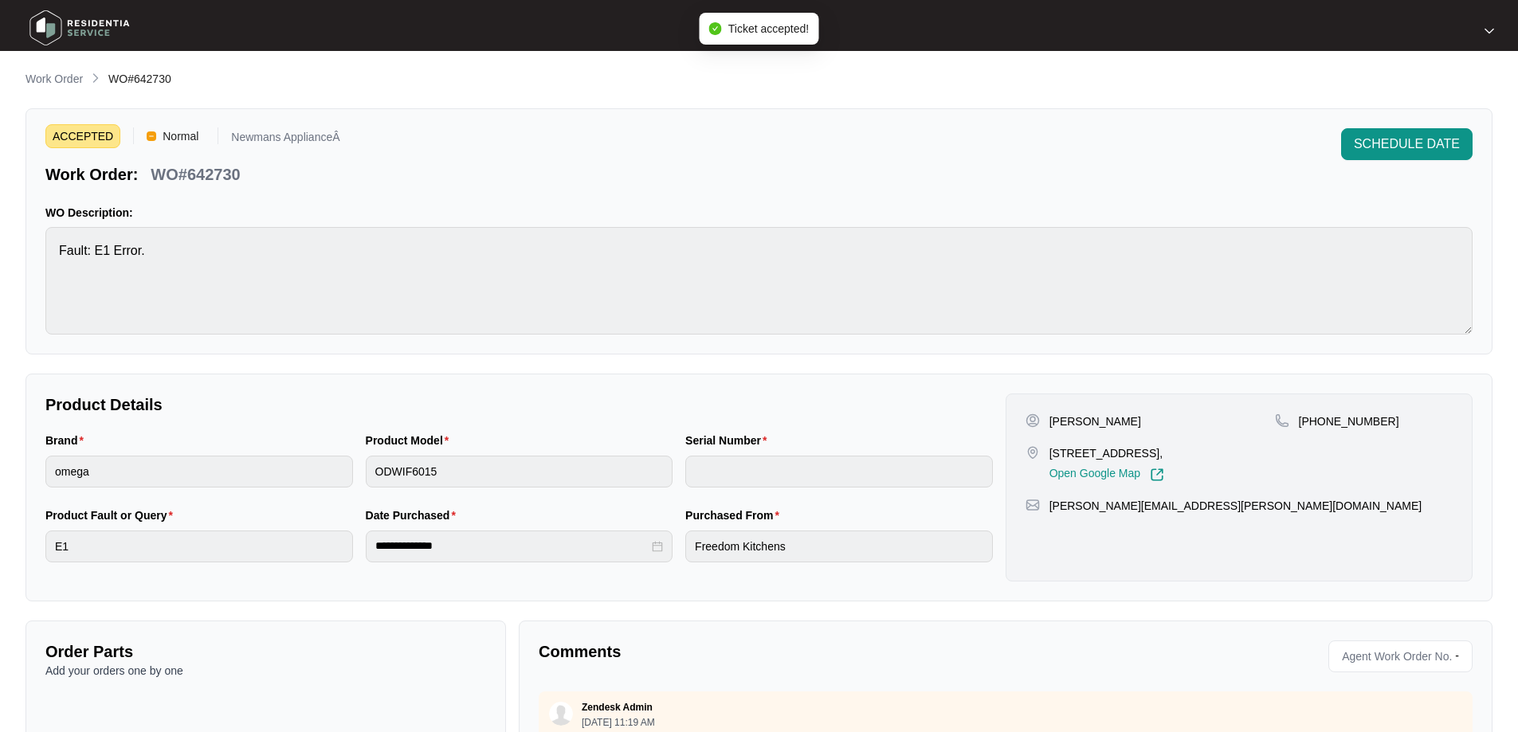  I want to click on button: SCHEDULE DATE, so click(1406, 144).